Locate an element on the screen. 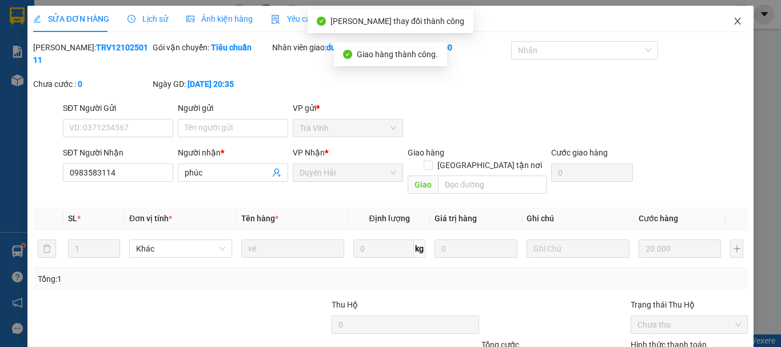 The height and width of the screenshot is (347, 781). input: Ghi Chú is located at coordinates (578, 249).